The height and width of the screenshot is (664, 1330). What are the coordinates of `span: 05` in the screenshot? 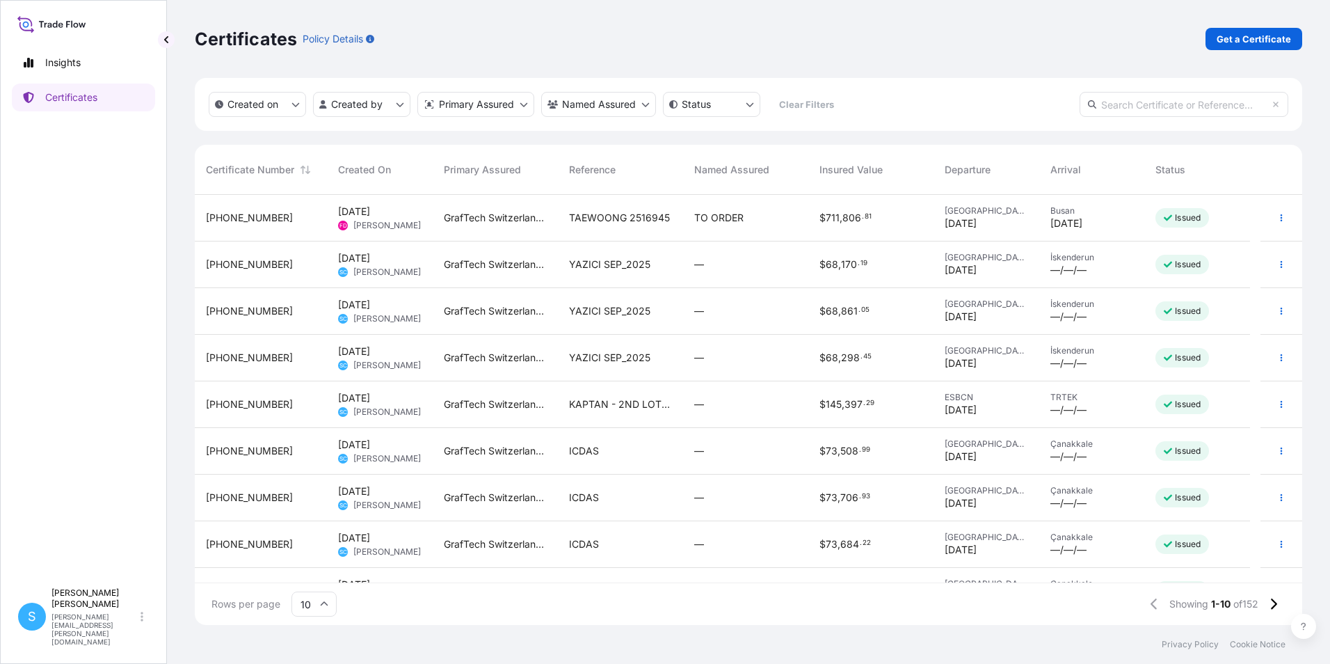 It's located at (866, 310).